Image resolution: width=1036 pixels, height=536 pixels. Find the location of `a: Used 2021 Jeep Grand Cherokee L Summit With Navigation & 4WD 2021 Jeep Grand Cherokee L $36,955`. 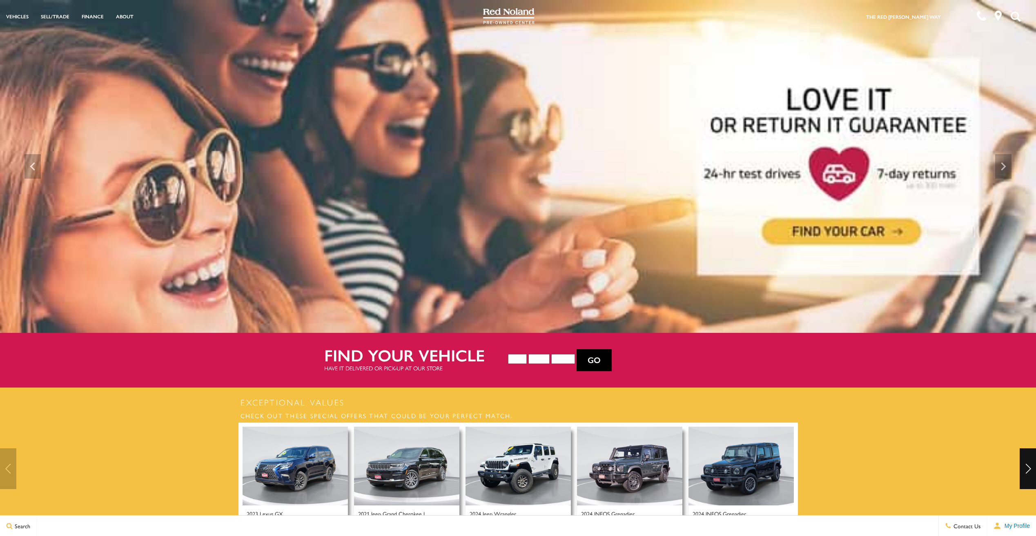

a: Used 2021 Jeep Grand Cherokee L Summit With Navigation & 4WD 2021 Jeep Grand Cherokee L $36,955 is located at coordinates (407, 479).